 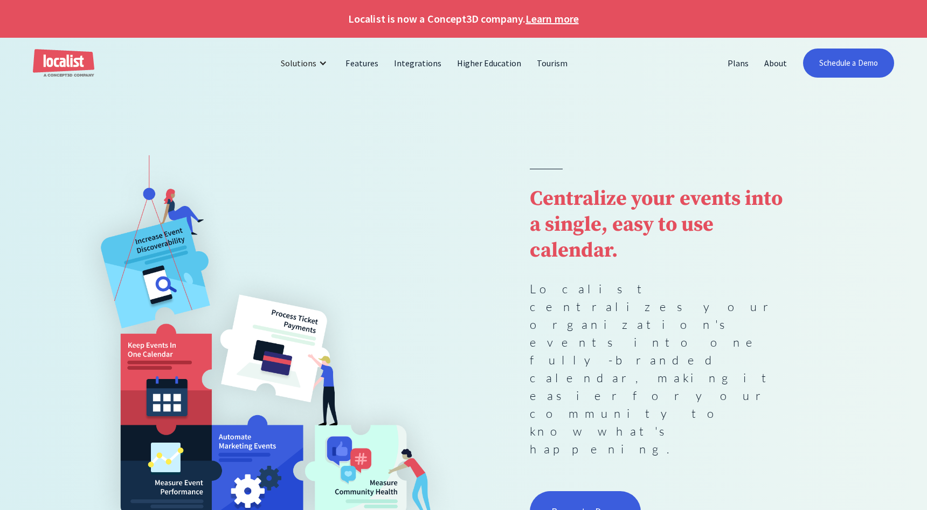 What do you see at coordinates (552, 63) in the screenshot?
I see `a: Tourism` at bounding box center [552, 63].